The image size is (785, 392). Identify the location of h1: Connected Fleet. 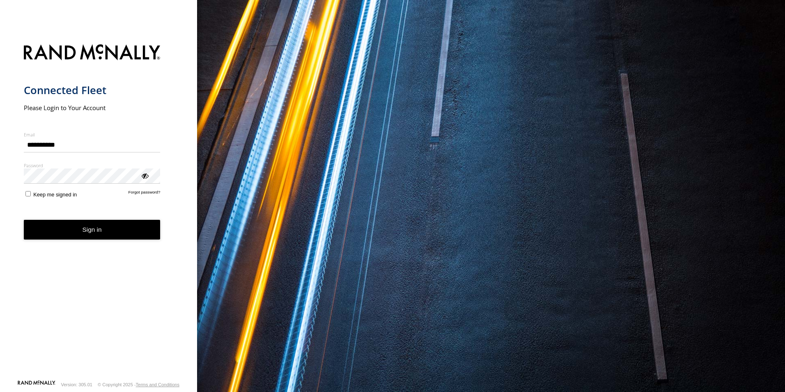
(92, 90).